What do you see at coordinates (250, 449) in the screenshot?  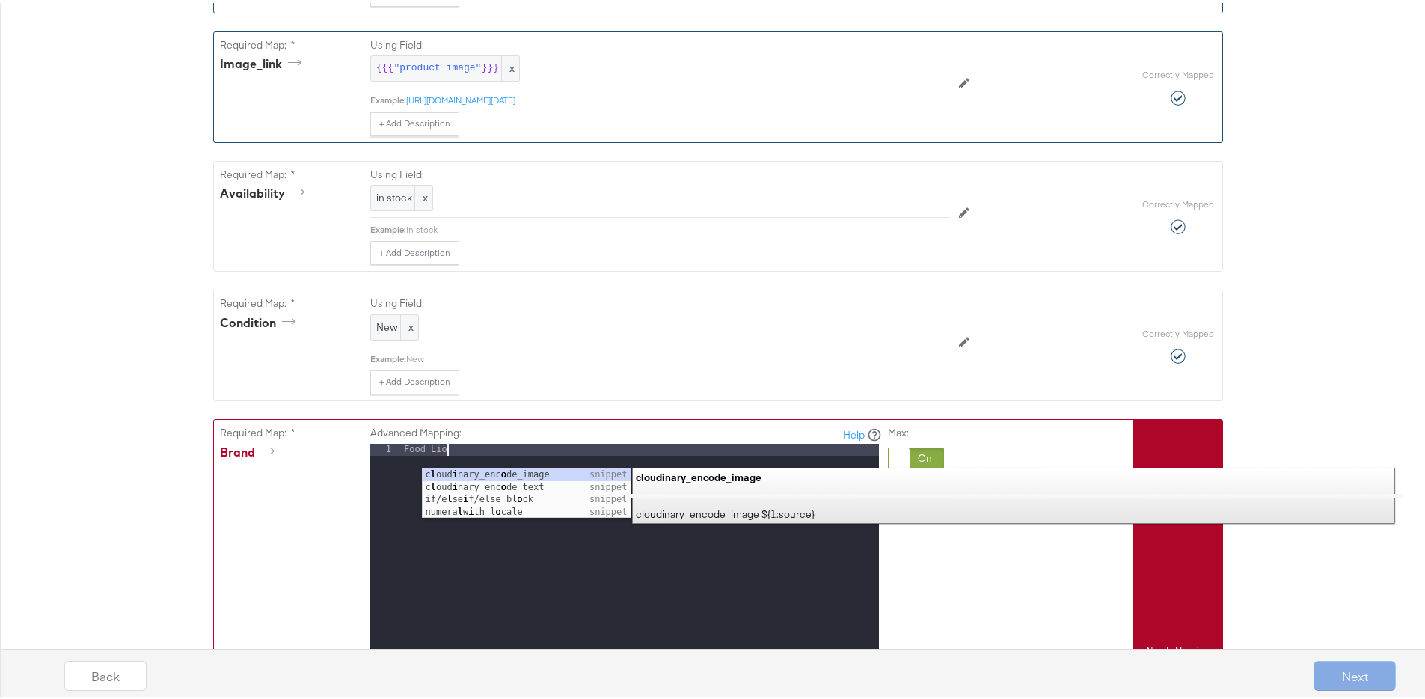 I see `div: brand` at bounding box center [250, 449].